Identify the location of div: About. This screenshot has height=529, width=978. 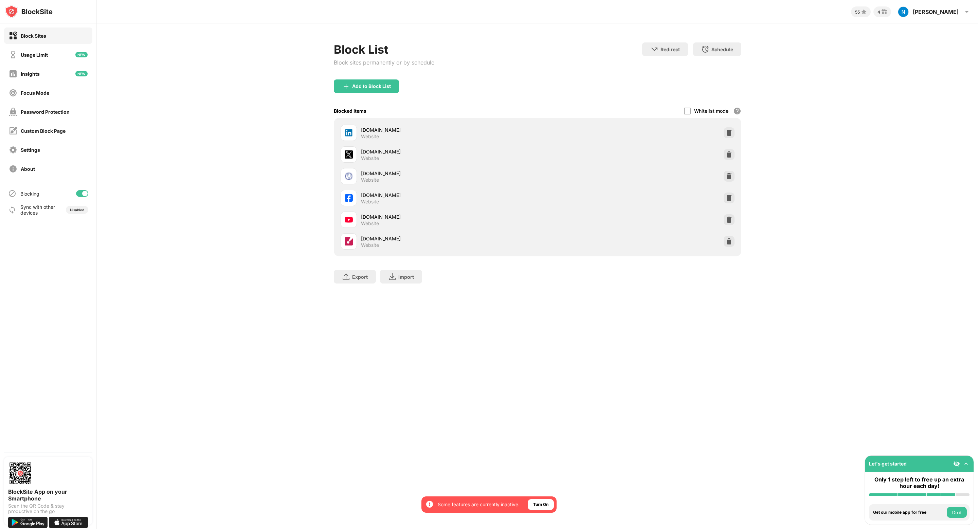
(28, 169).